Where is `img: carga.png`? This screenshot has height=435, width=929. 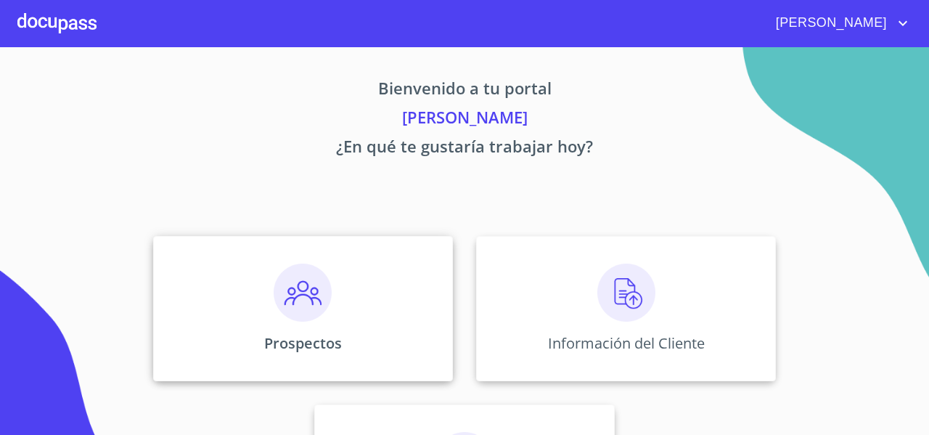
img: carga.png is located at coordinates (626, 292).